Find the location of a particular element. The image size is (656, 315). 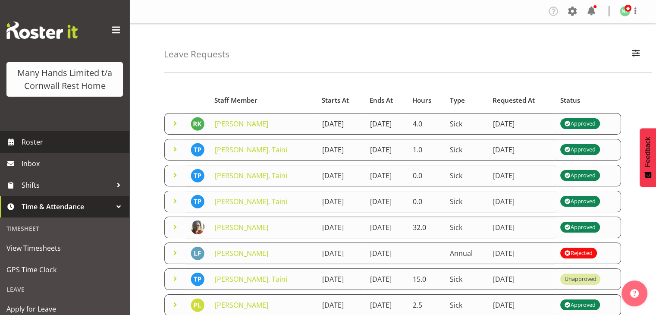

span: Status is located at coordinates (570, 100).